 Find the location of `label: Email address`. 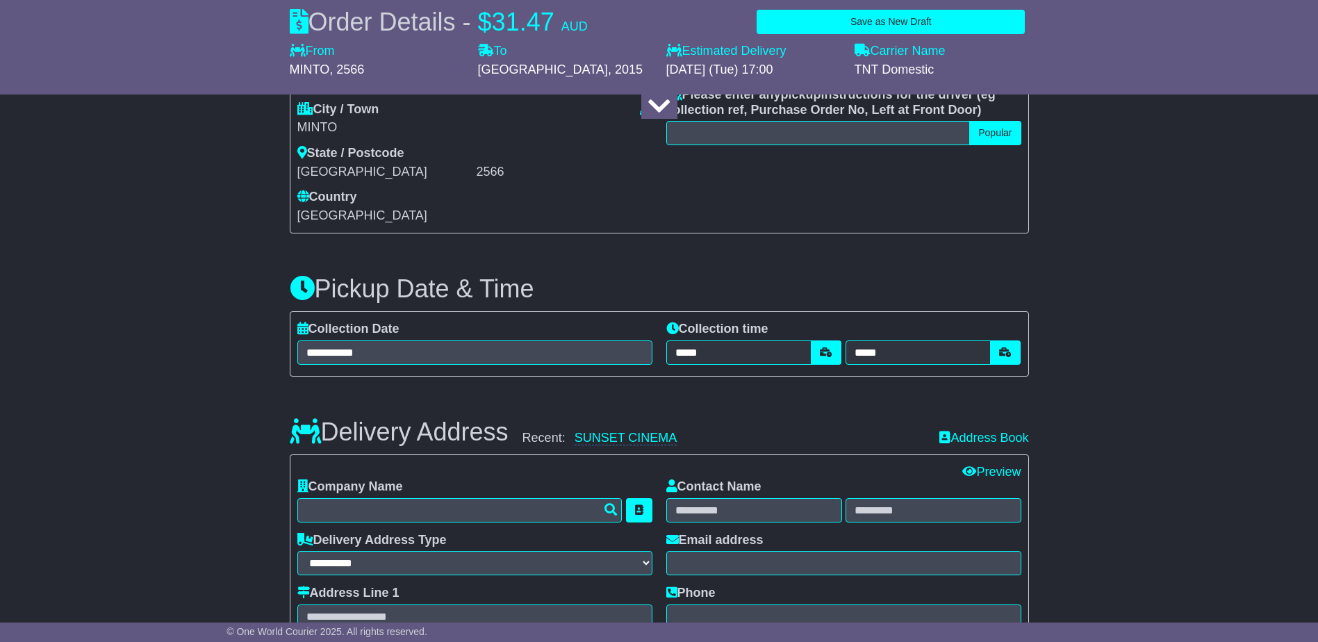

label: Email address is located at coordinates (715, 541).